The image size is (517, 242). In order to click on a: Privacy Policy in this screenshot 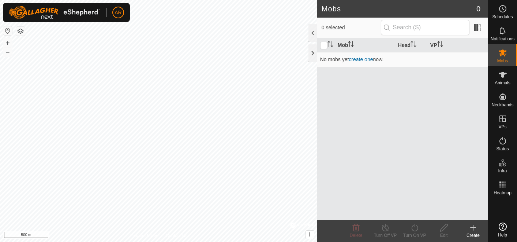, I will do `click(143, 235)`.